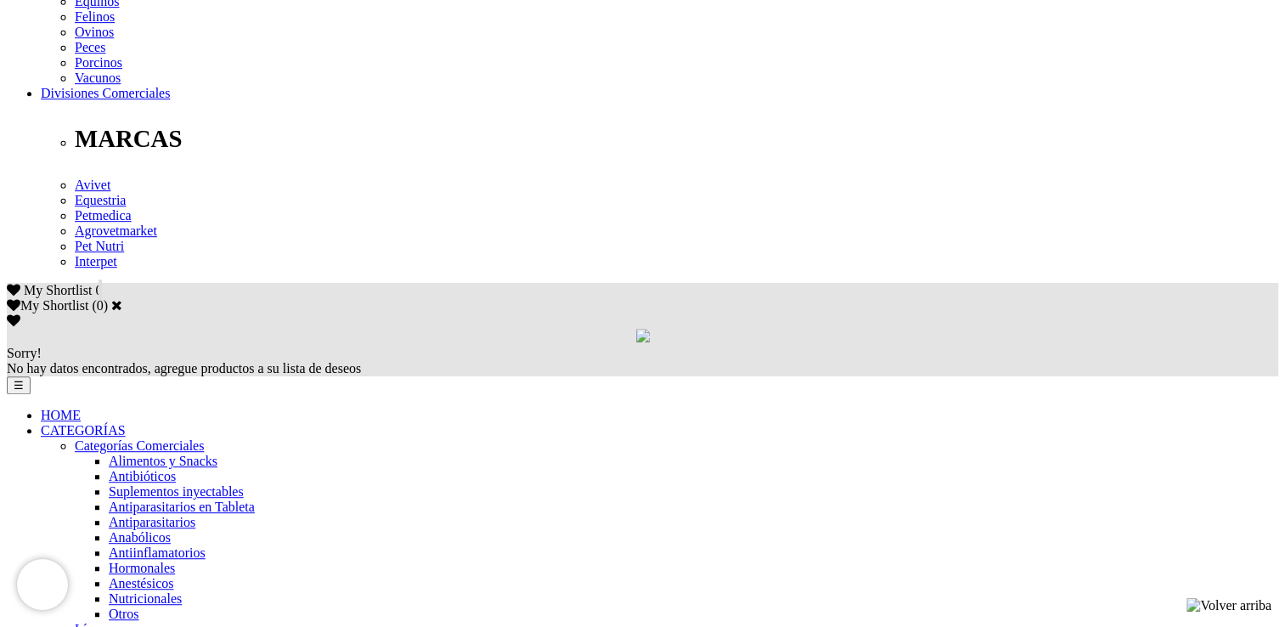  I want to click on span: Peces, so click(90, 47).